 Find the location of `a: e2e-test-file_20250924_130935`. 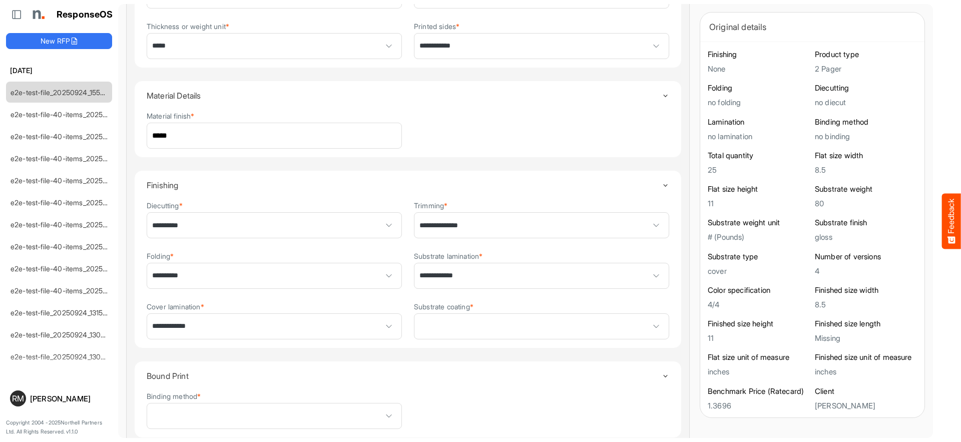

a: e2e-test-file_20250924_130935 is located at coordinates (62, 334).